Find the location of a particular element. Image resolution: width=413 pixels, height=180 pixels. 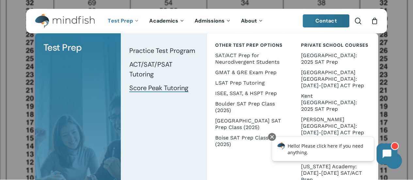

a: SAT/ACT Prep for Neurodivergent Students is located at coordinates (249, 59).